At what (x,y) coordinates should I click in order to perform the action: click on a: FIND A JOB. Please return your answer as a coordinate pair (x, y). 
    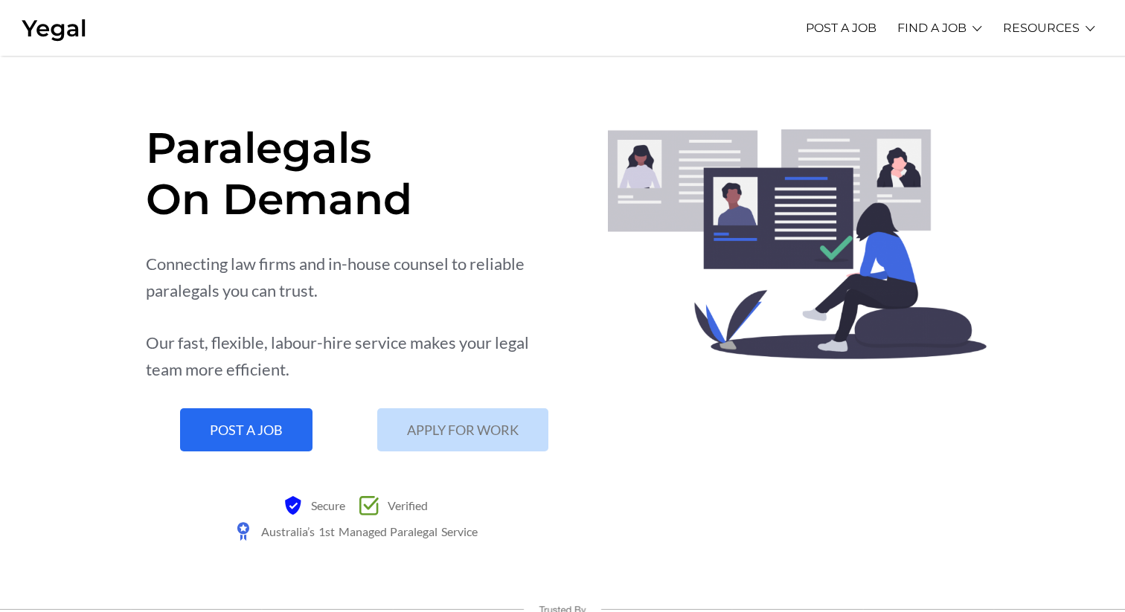
    Looking at the image, I should click on (932, 28).